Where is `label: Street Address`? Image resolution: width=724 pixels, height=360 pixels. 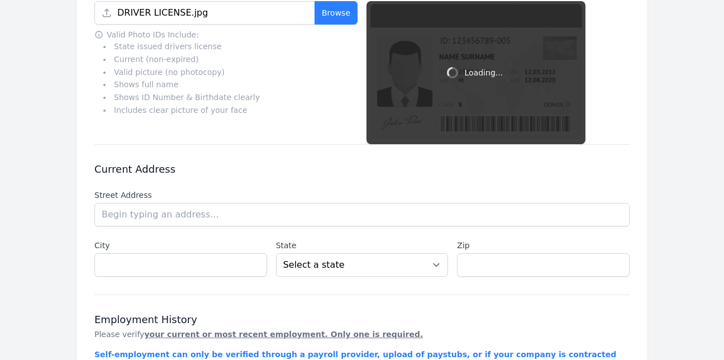
label: Street Address is located at coordinates (362, 195).